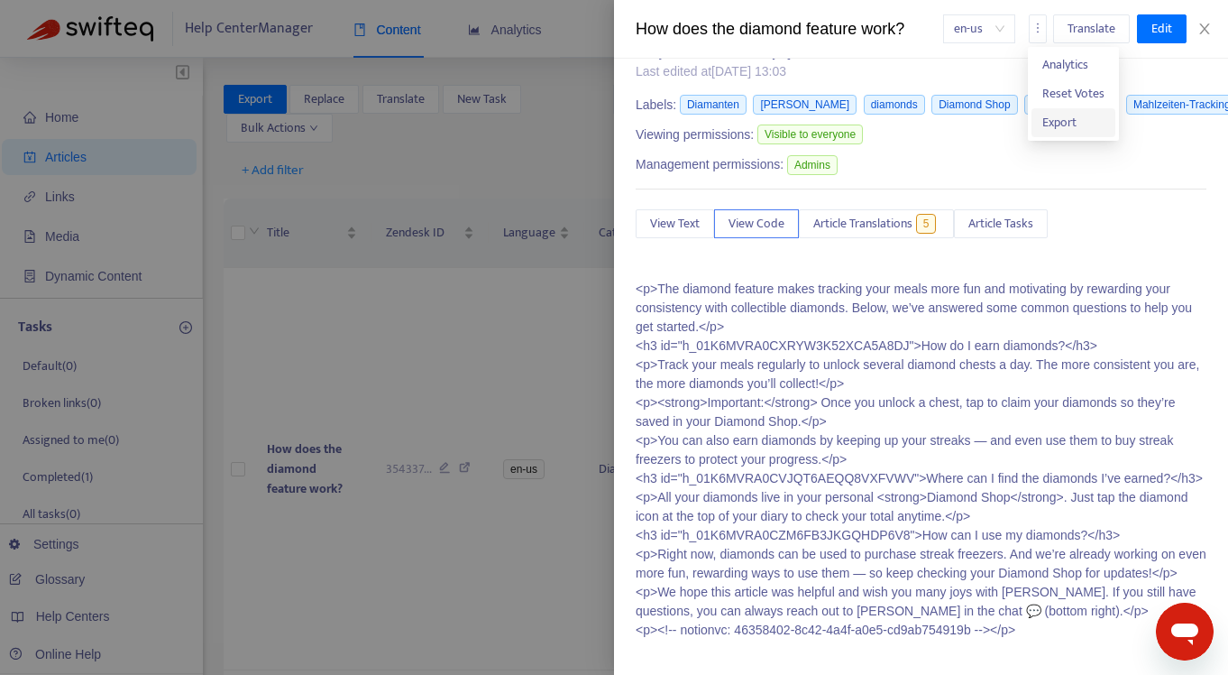 This screenshot has width=1228, height=675. I want to click on button: Article Translations5, so click(877, 224).